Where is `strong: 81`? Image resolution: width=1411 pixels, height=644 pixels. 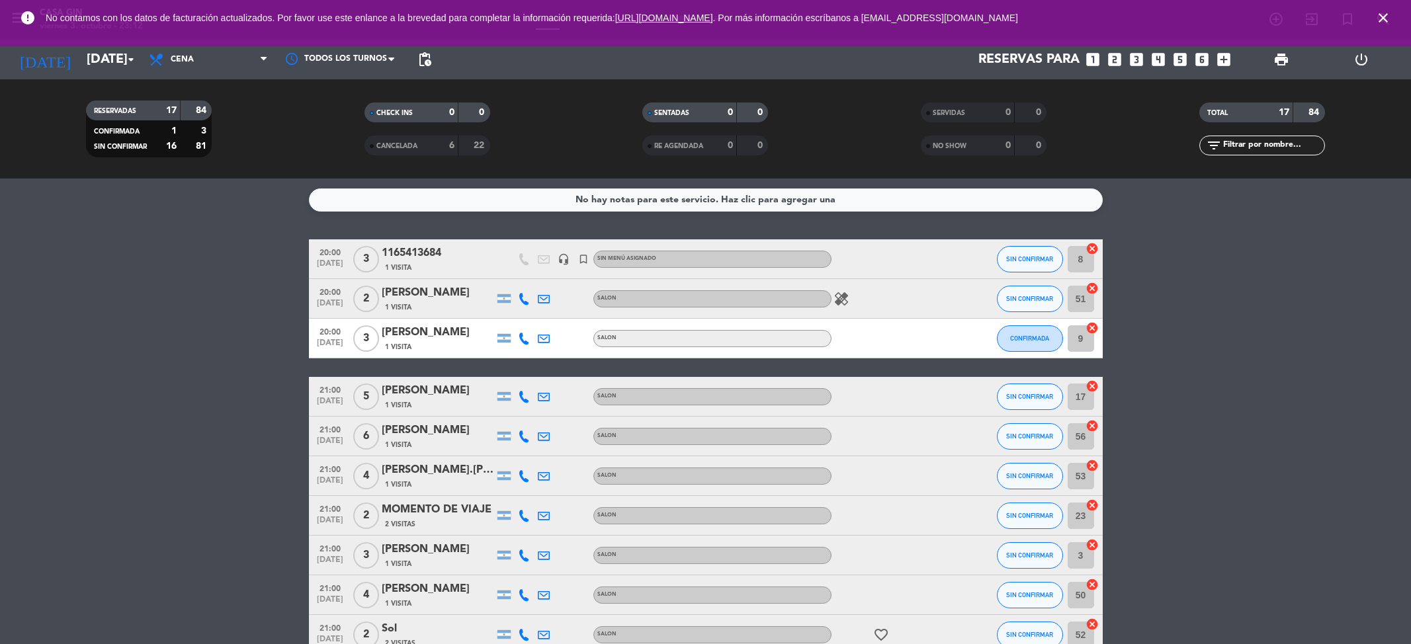 strong: 81 is located at coordinates (202, 146).